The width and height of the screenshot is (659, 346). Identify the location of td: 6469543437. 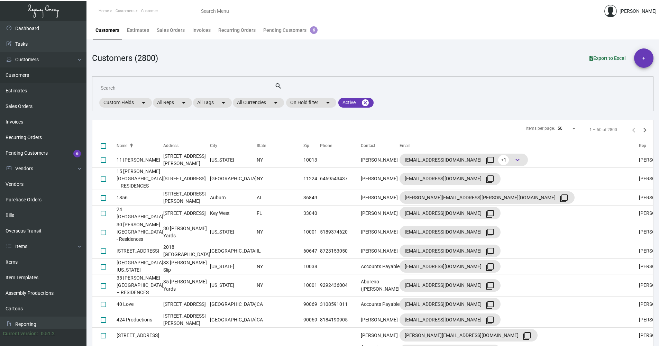
(340, 179).